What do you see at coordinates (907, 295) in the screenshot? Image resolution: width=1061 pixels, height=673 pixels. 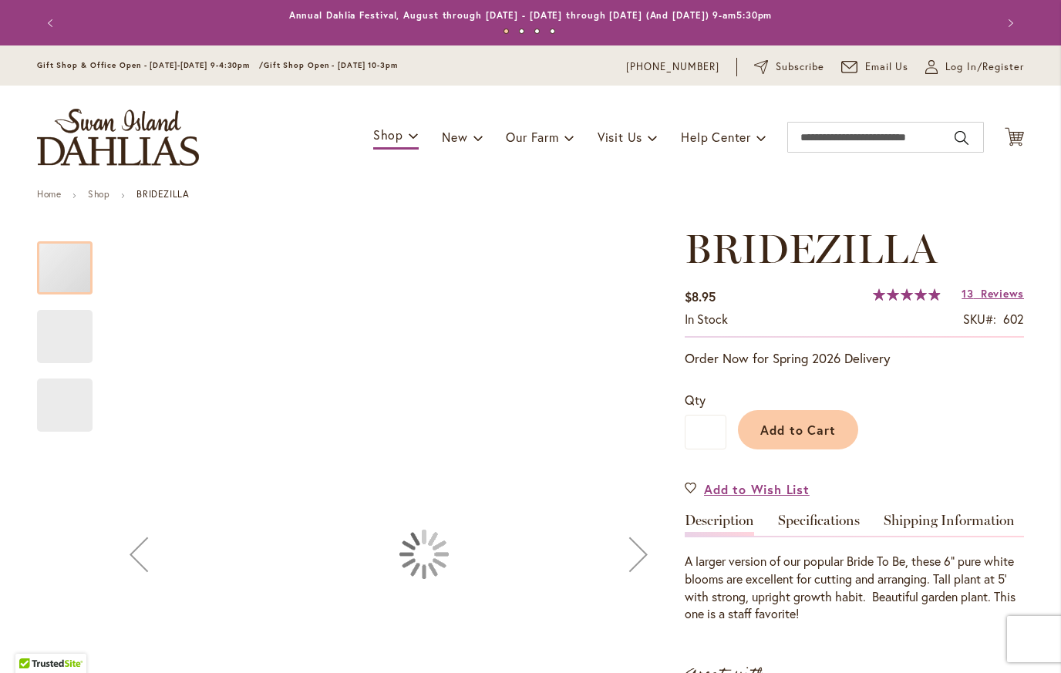 I see `div: 99%` at bounding box center [907, 295].